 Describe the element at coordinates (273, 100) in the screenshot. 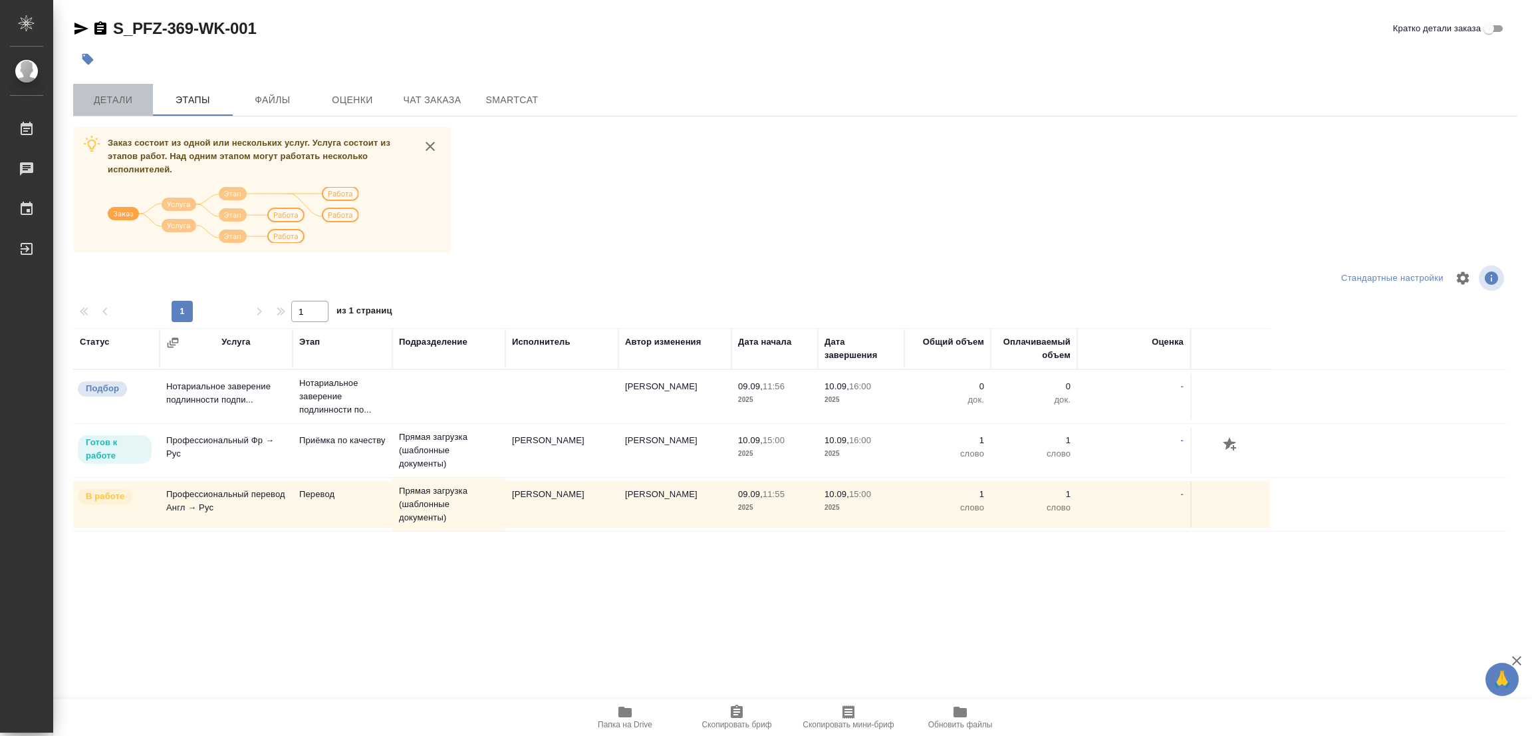

I see `span: Файлы` at that location.